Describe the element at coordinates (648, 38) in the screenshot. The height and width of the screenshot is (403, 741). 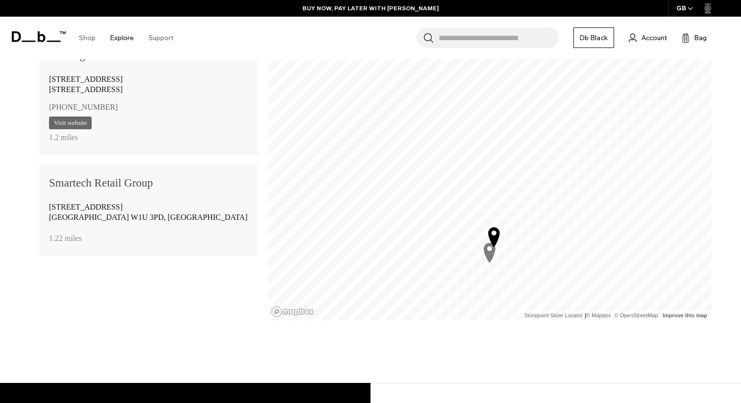
I see `a: Account` at that location.